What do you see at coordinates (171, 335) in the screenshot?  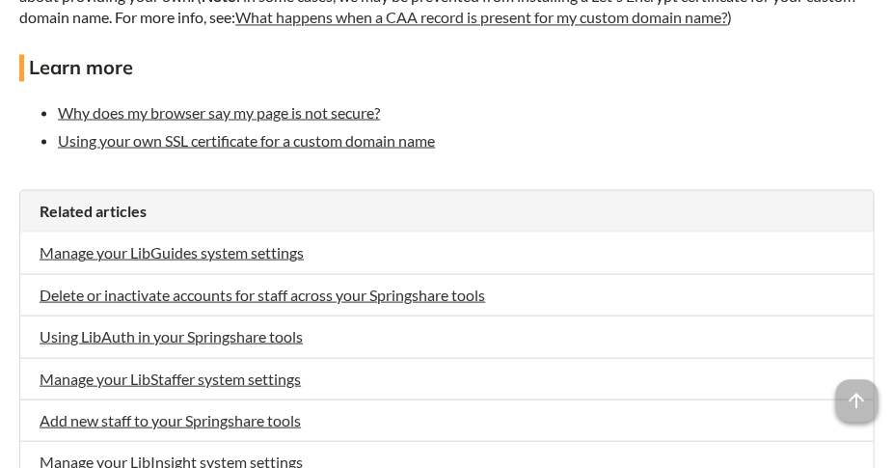 I see `a: Using LibAuth in your Springshare tools` at bounding box center [171, 335].